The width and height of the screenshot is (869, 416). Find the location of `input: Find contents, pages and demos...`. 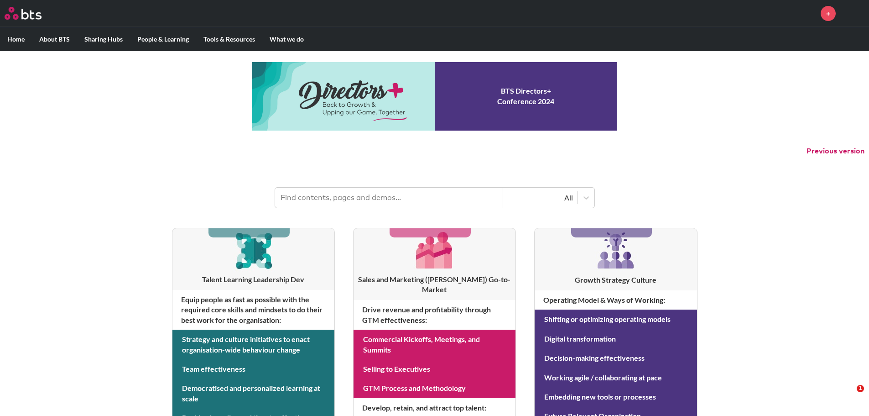

input: Find contents, pages and demos... is located at coordinates (389, 198).